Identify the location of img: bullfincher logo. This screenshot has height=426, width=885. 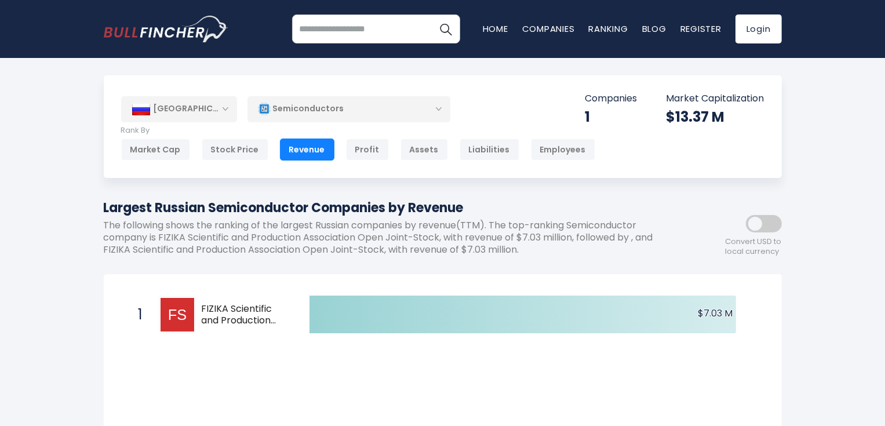
(166, 29).